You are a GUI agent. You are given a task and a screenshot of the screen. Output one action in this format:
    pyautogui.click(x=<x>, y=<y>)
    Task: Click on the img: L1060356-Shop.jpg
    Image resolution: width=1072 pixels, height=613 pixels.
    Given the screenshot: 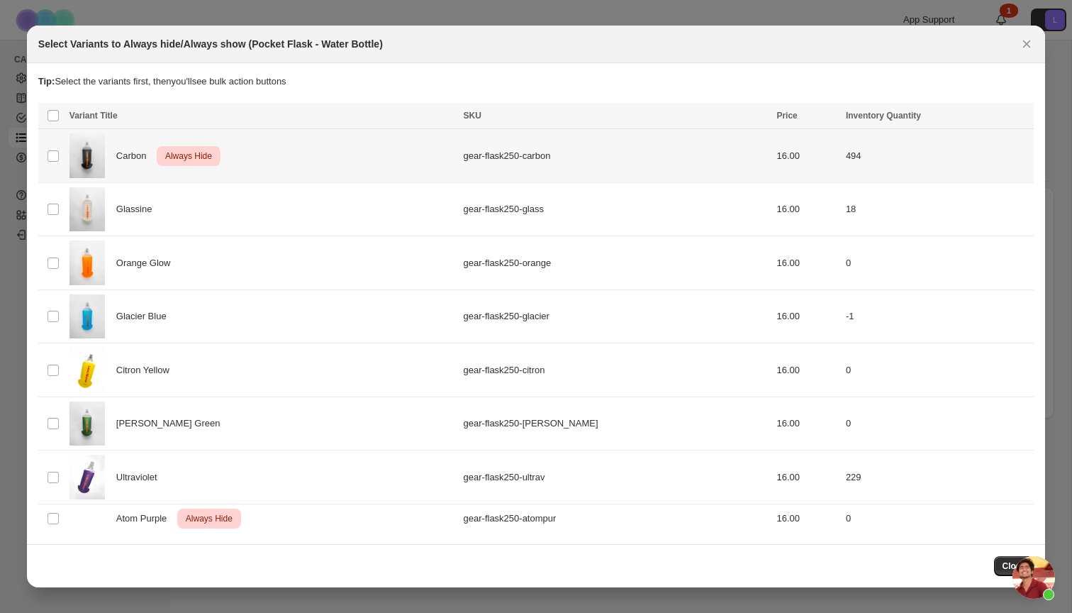 What is the action you would take?
    pyautogui.click(x=87, y=316)
    